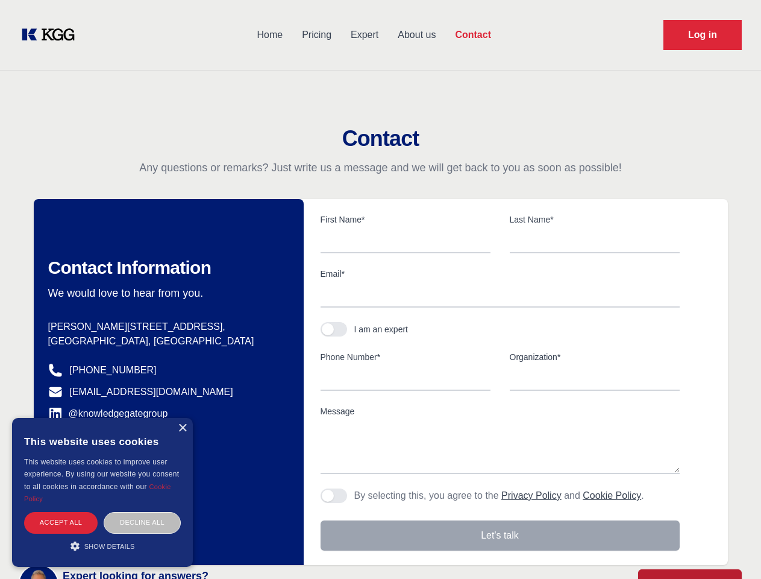  I want to click on span: This website uses cookies to improve user experience. By using our website you consent to all coo..., so click(101, 474).